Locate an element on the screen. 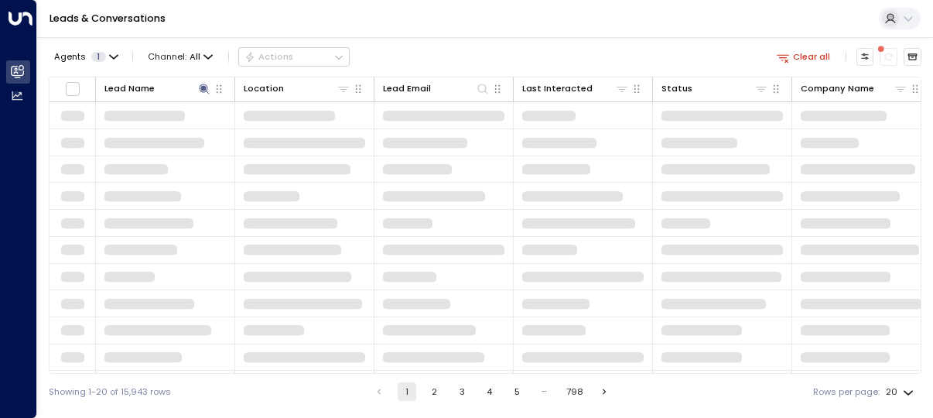 The width and height of the screenshot is (933, 418). button: Clear all is located at coordinates (803, 57).